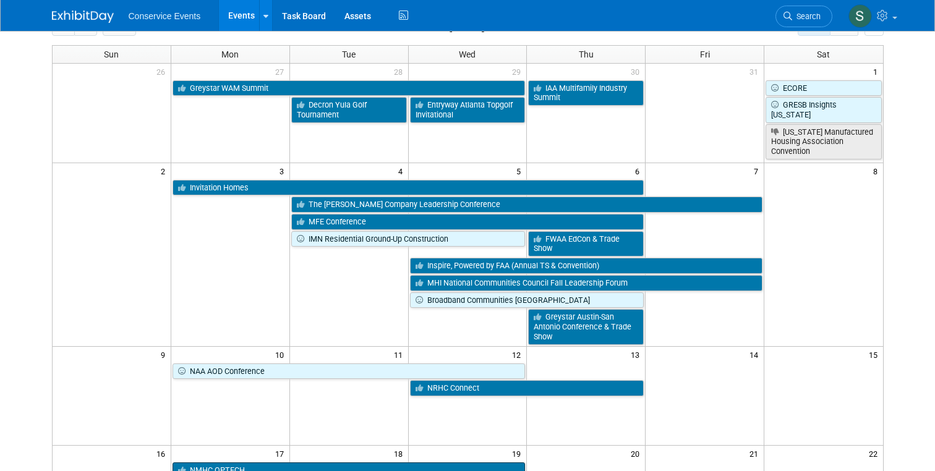 This screenshot has height=471, width=935. What do you see at coordinates (468, 222) in the screenshot?
I see `a: MFE Conference` at bounding box center [468, 222].